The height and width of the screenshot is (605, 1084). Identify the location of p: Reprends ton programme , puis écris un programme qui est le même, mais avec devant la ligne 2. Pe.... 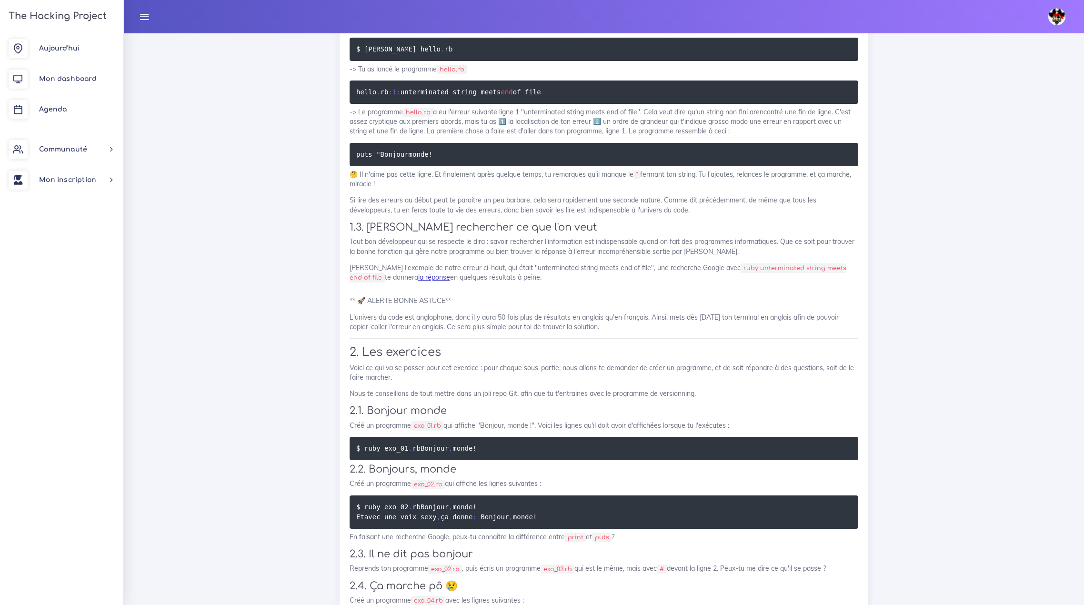
(604, 568).